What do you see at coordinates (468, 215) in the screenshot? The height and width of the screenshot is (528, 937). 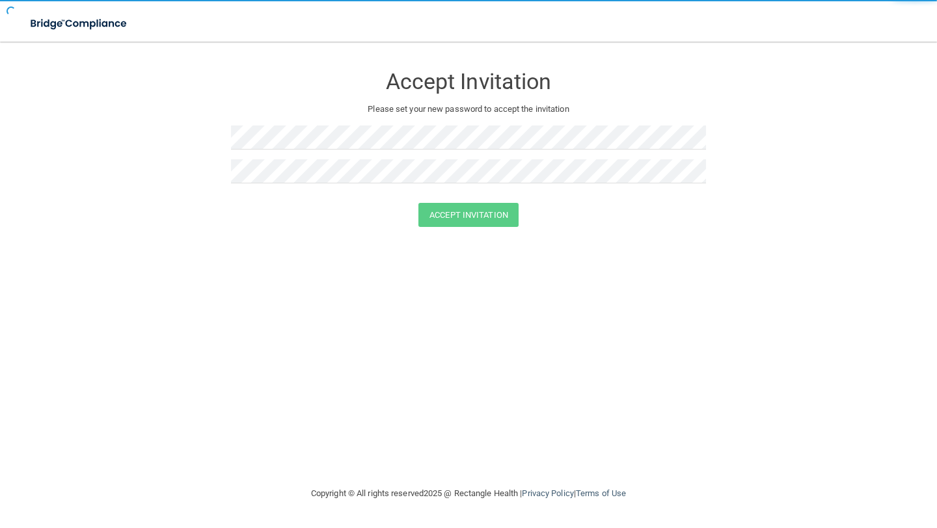 I see `button: Accept Invitation` at bounding box center [468, 215].